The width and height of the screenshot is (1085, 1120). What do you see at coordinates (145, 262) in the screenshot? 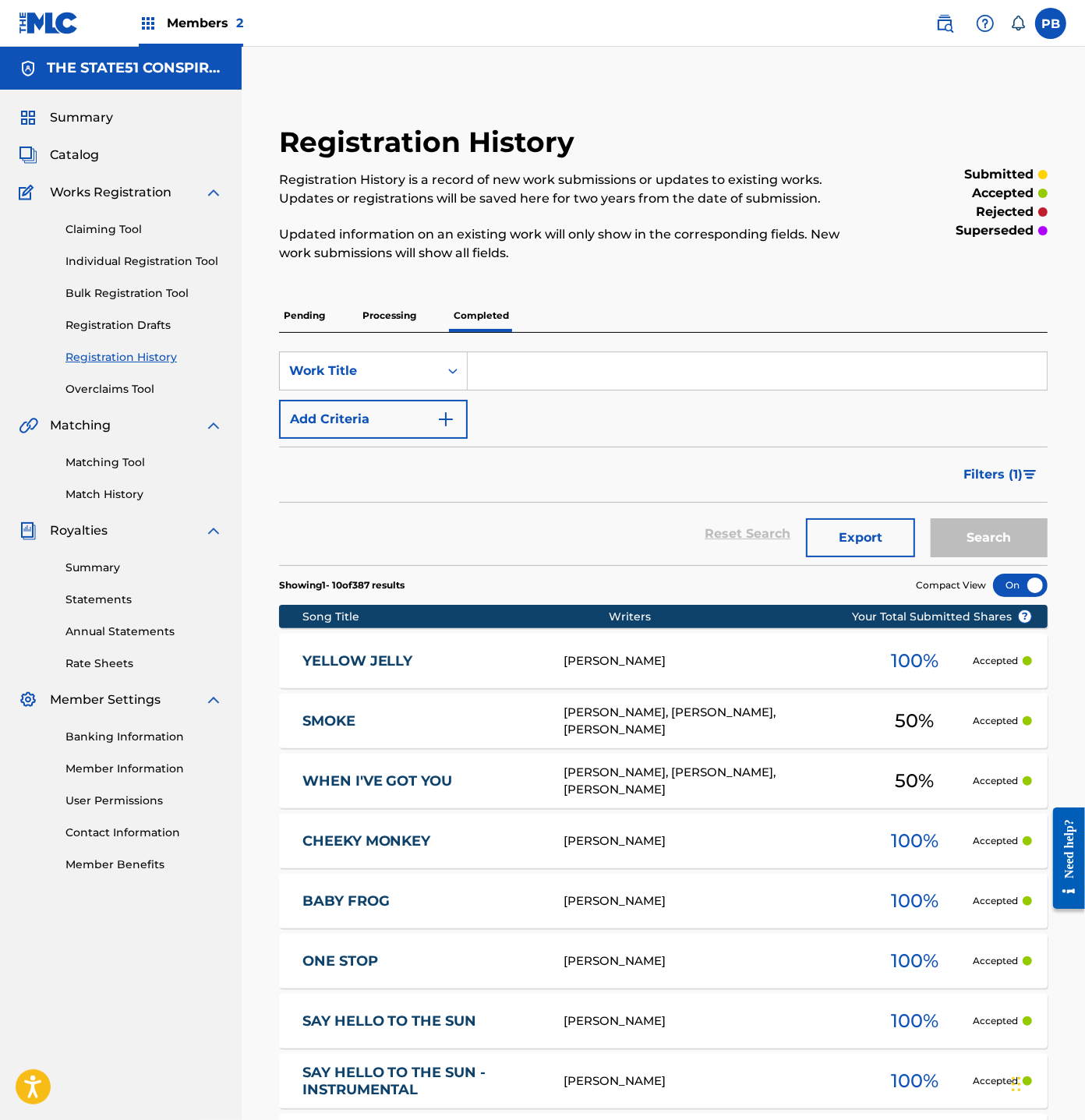
I see `a: Individual Registration Tool` at bounding box center [145, 262].